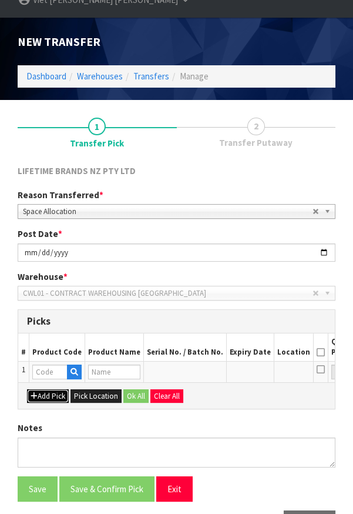  What do you see at coordinates (294, 347) in the screenshot?
I see `th: Location` at bounding box center [294, 347].